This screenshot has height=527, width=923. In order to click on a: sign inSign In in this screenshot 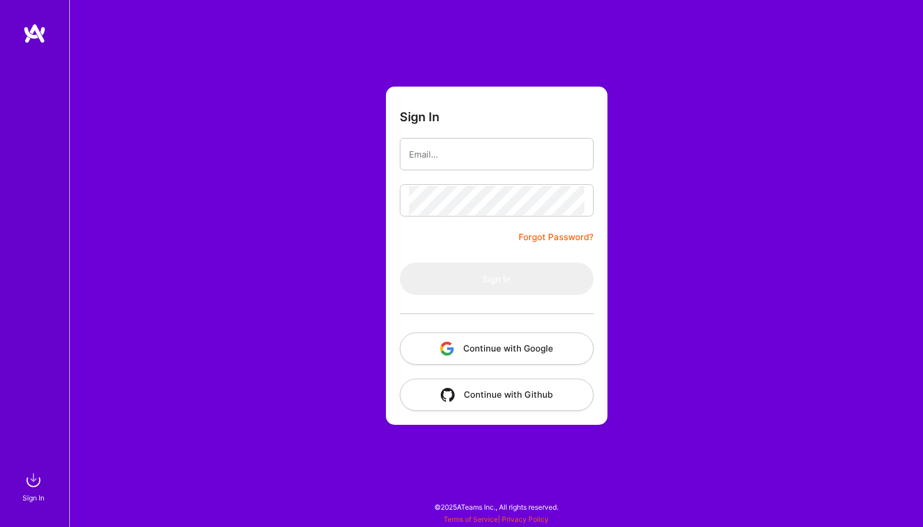, I will do `click(35, 486)`.